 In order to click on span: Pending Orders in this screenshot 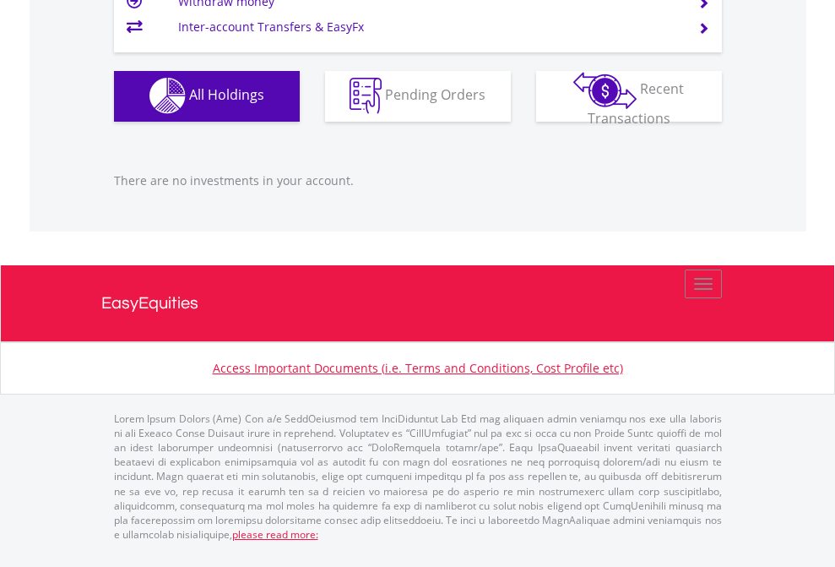, I will do `click(435, 95)`.